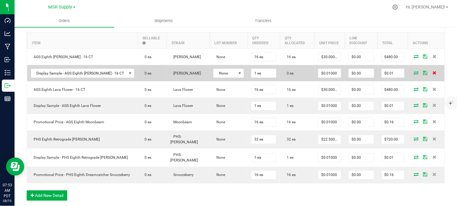 The image size is (457, 206). What do you see at coordinates (8, 47) in the screenshot?
I see `inline-svg: Manufacturing` at bounding box center [8, 47].